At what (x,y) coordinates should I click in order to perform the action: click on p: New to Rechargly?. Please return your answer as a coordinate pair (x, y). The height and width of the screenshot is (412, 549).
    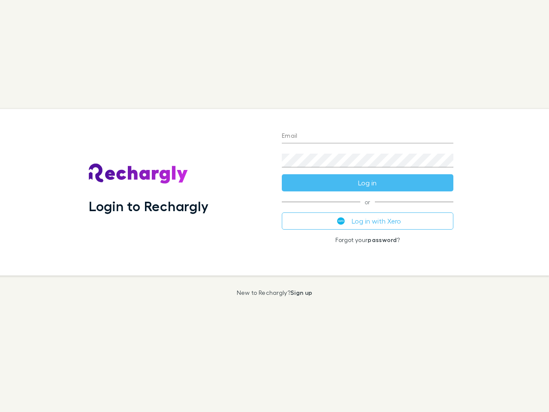
    Looking at the image, I should click on (274, 292).